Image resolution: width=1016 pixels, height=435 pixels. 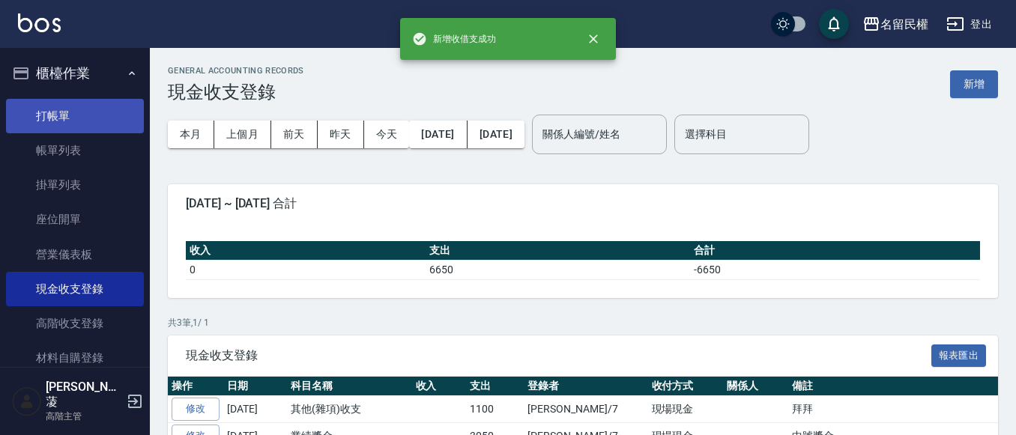 What do you see at coordinates (75, 151) in the screenshot?
I see `a: 帳單列表` at bounding box center [75, 151].